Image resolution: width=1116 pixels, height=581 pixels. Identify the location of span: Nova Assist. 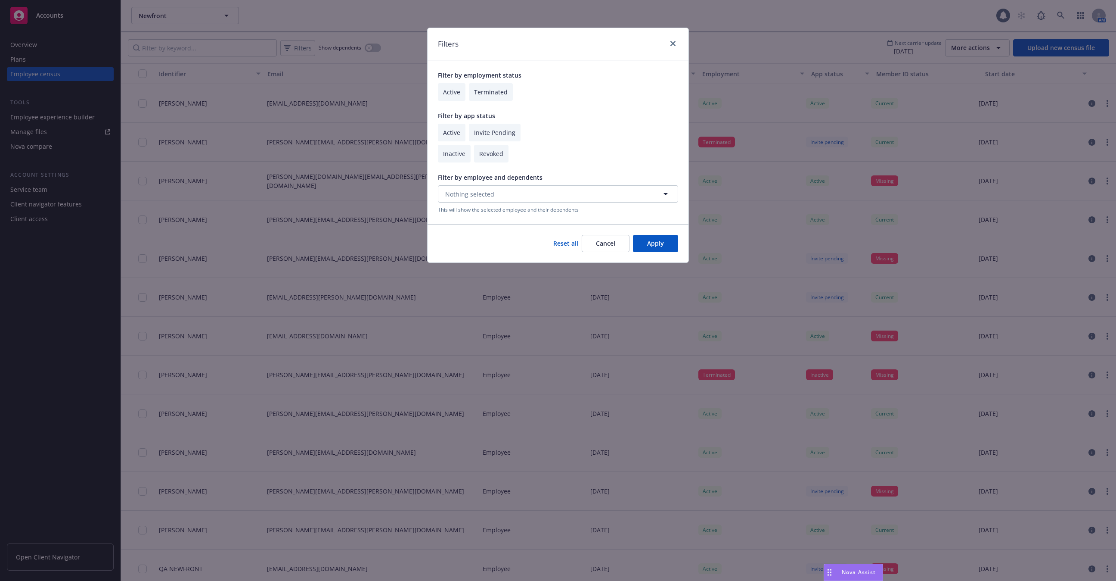
(859, 572).